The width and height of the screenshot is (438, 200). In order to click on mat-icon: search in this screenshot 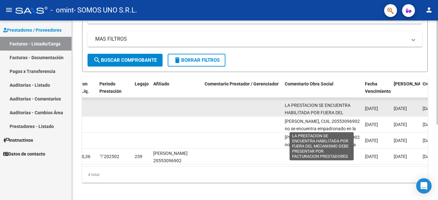, I will do `click(97, 60)`.